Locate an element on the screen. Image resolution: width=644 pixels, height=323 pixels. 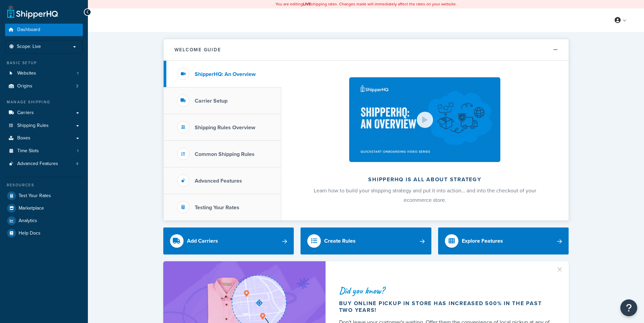
div: Create Rules is located at coordinates (340, 241).